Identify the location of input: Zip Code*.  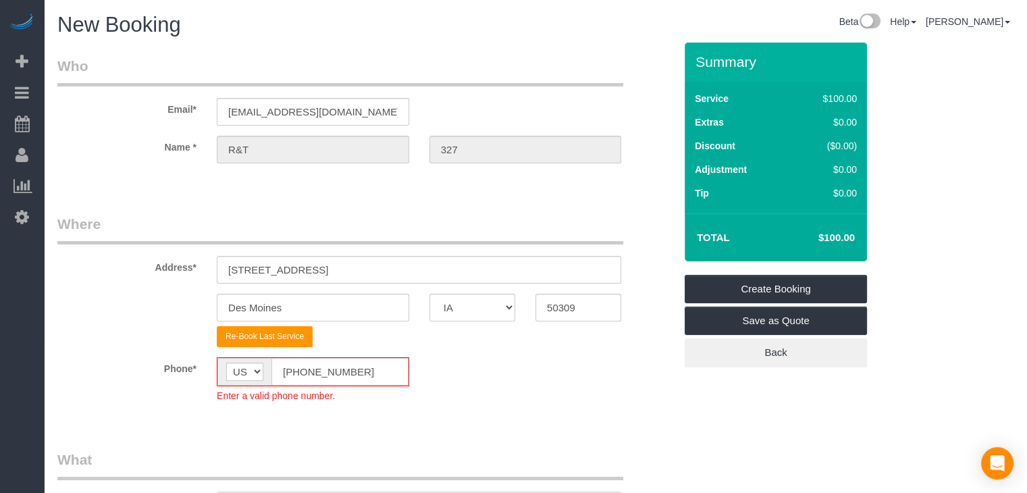
(578, 307).